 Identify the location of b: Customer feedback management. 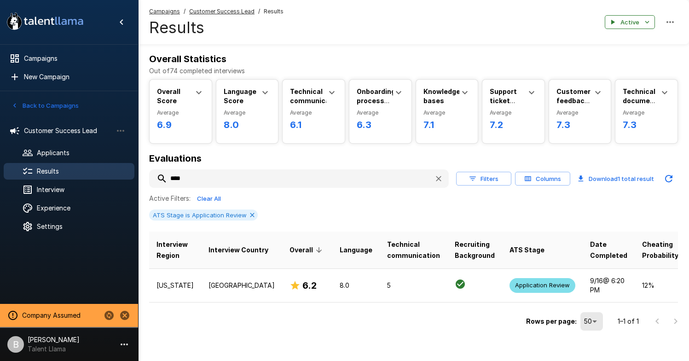
(579, 100).